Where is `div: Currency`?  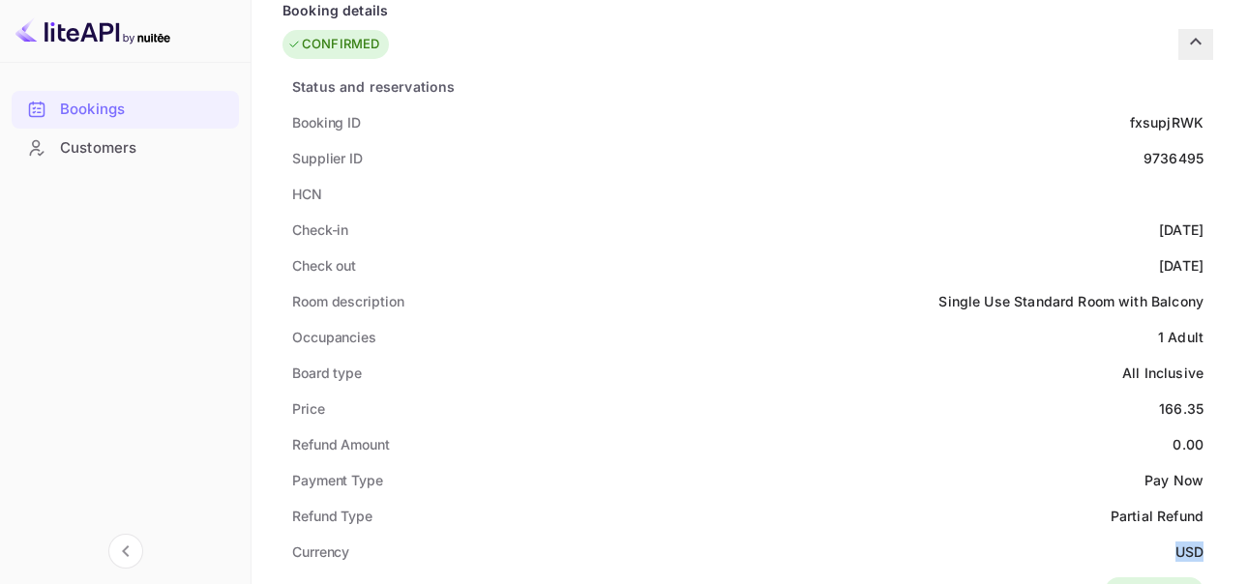
div: Currency is located at coordinates (320, 552).